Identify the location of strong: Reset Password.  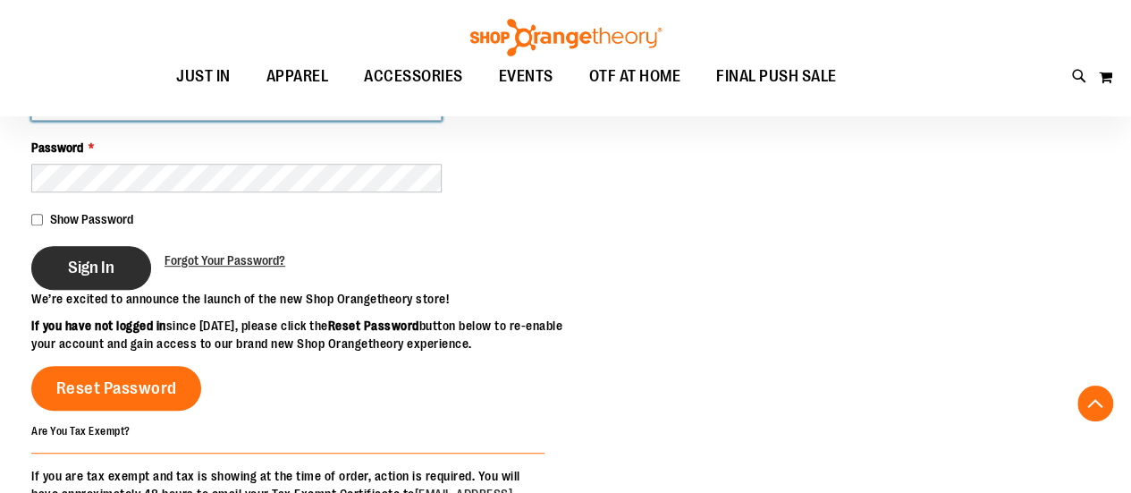
(374, 326).